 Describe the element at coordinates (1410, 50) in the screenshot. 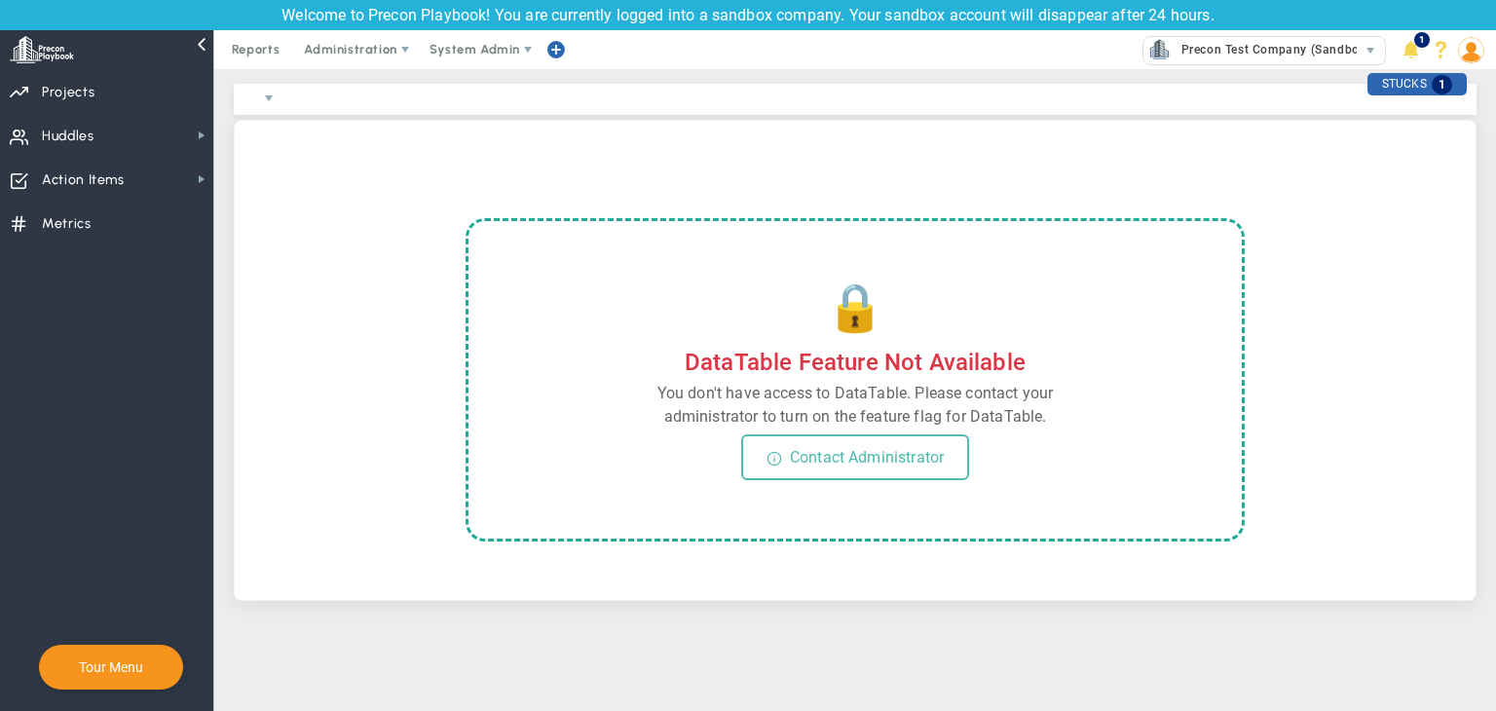

I see `li: Announcements` at that location.